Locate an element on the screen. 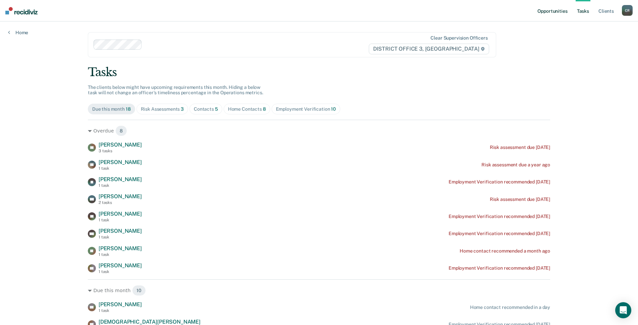 The width and height of the screenshot is (638, 325). div: 3 tasks is located at coordinates (120, 151).